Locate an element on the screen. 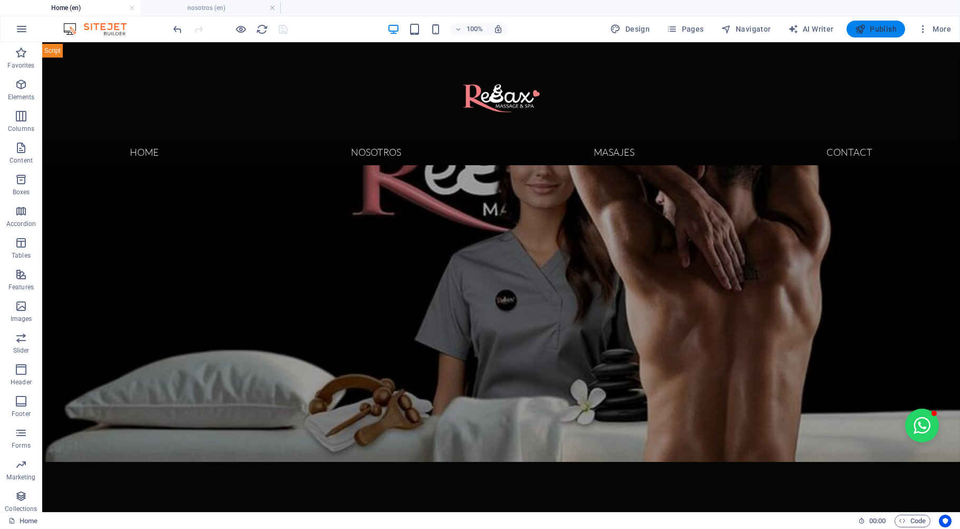 This screenshot has width=960, height=529. button: Open chat window is located at coordinates (880, 383).